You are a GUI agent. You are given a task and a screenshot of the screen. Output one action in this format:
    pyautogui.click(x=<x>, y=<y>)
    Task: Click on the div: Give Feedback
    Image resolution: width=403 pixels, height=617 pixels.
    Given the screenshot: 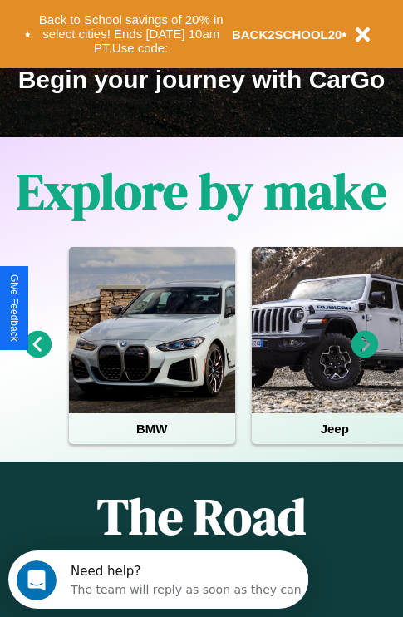 What is the action you would take?
    pyautogui.click(x=14, y=308)
    